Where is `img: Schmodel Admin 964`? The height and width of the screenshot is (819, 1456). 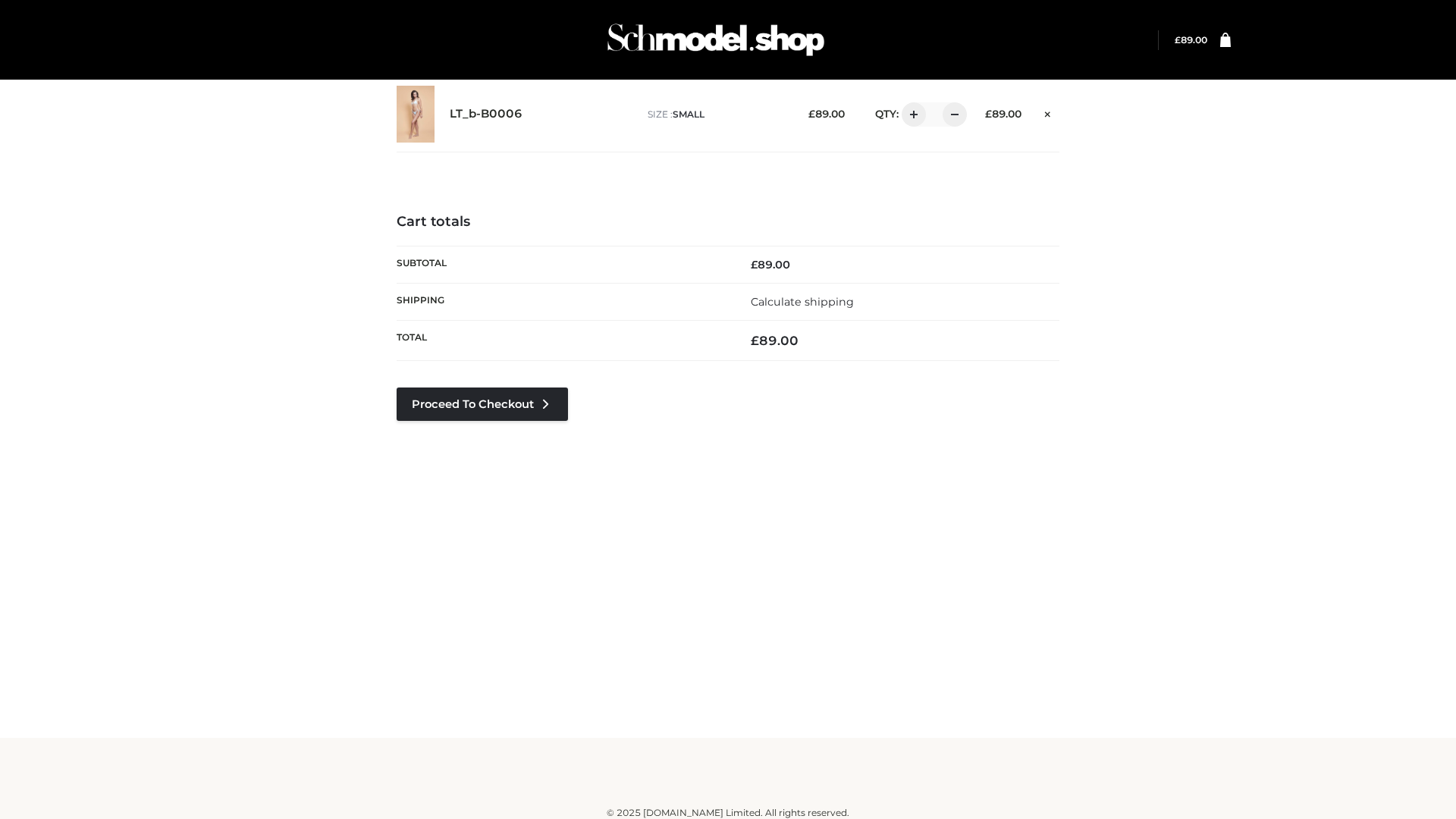 img: Schmodel Admin 964 is located at coordinates (716, 39).